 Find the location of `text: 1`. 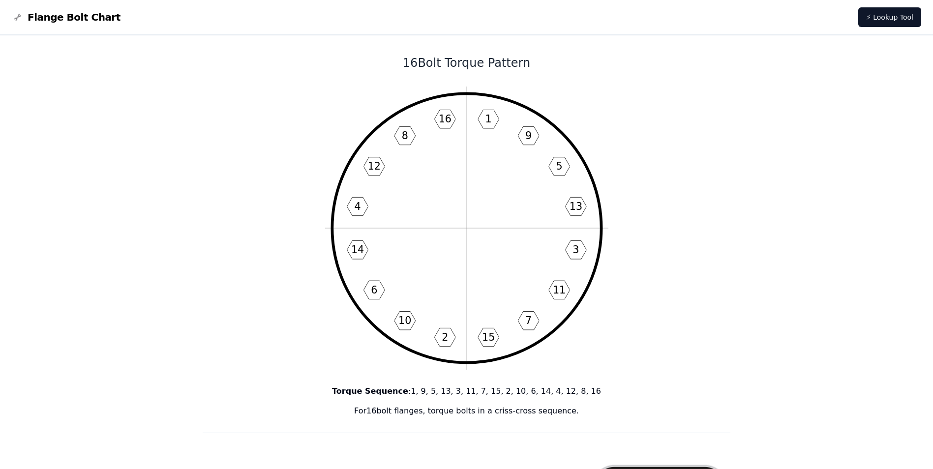

text: 1 is located at coordinates (488, 119).